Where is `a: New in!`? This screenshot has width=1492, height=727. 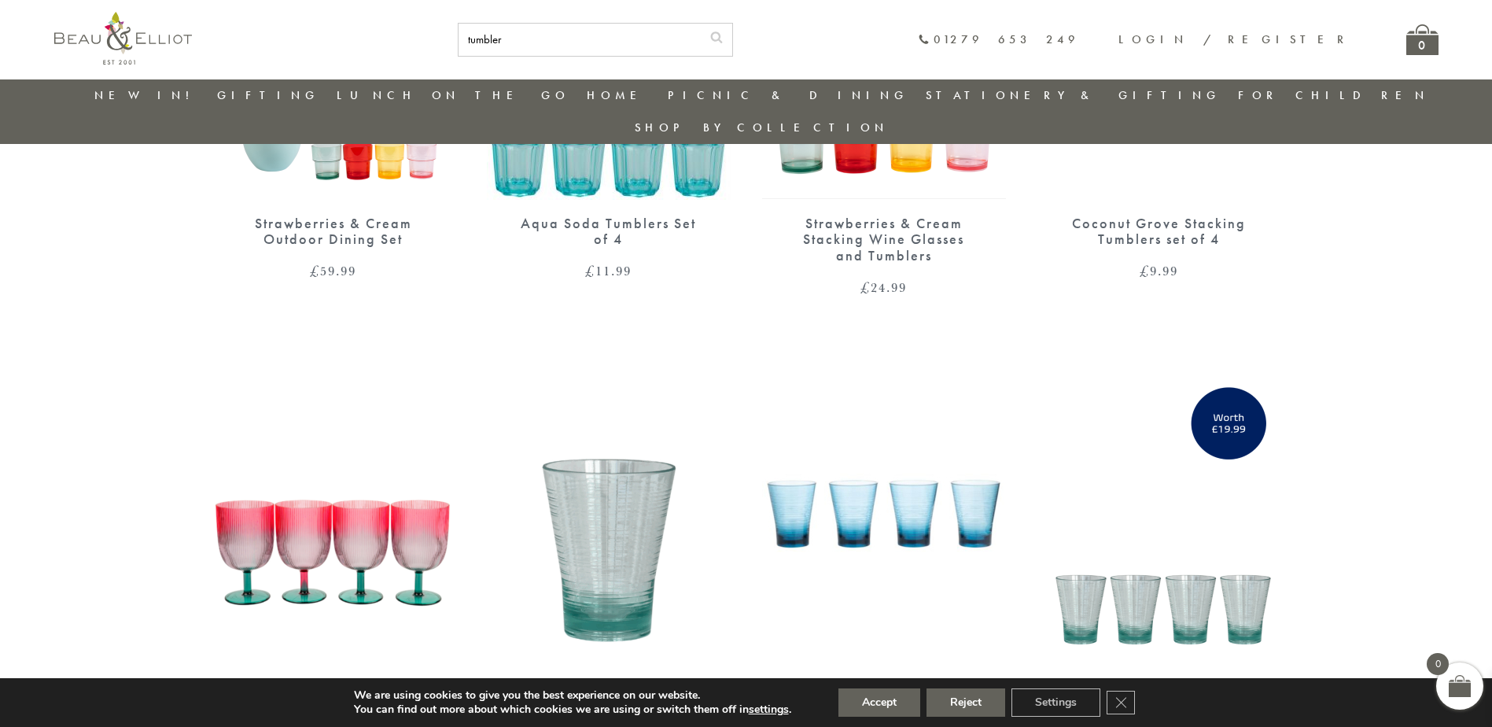
a: New in! is located at coordinates (147, 95).